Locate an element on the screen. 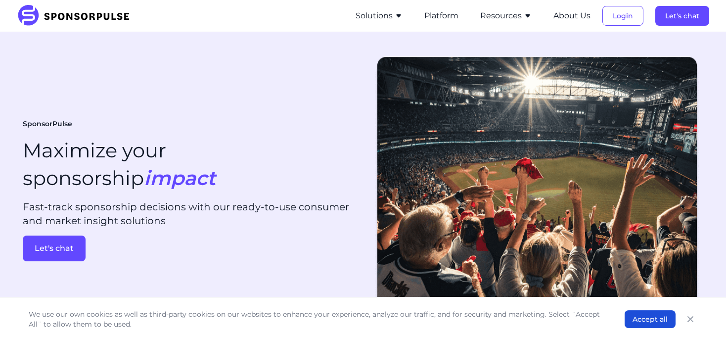 The height and width of the screenshot is (341, 726). a: Platform is located at coordinates (441, 16).